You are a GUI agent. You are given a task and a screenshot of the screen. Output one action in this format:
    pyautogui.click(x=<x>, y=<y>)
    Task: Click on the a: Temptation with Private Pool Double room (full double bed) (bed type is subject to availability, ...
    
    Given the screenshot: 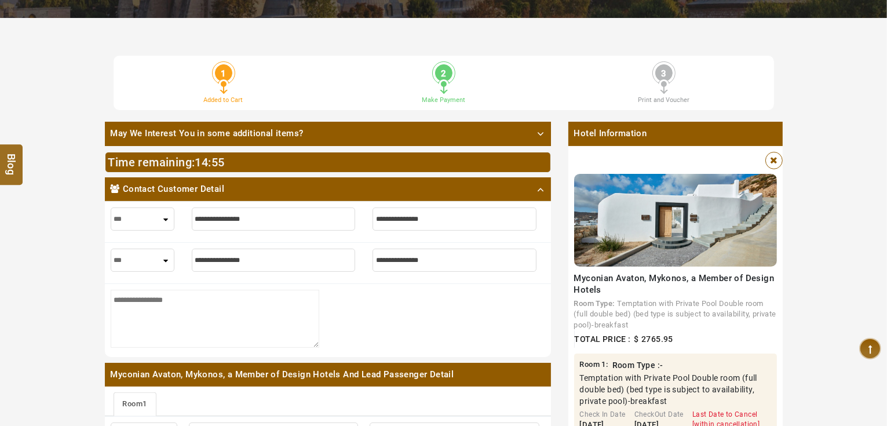 What is the action you would take?
    pyautogui.click(x=675, y=314)
    